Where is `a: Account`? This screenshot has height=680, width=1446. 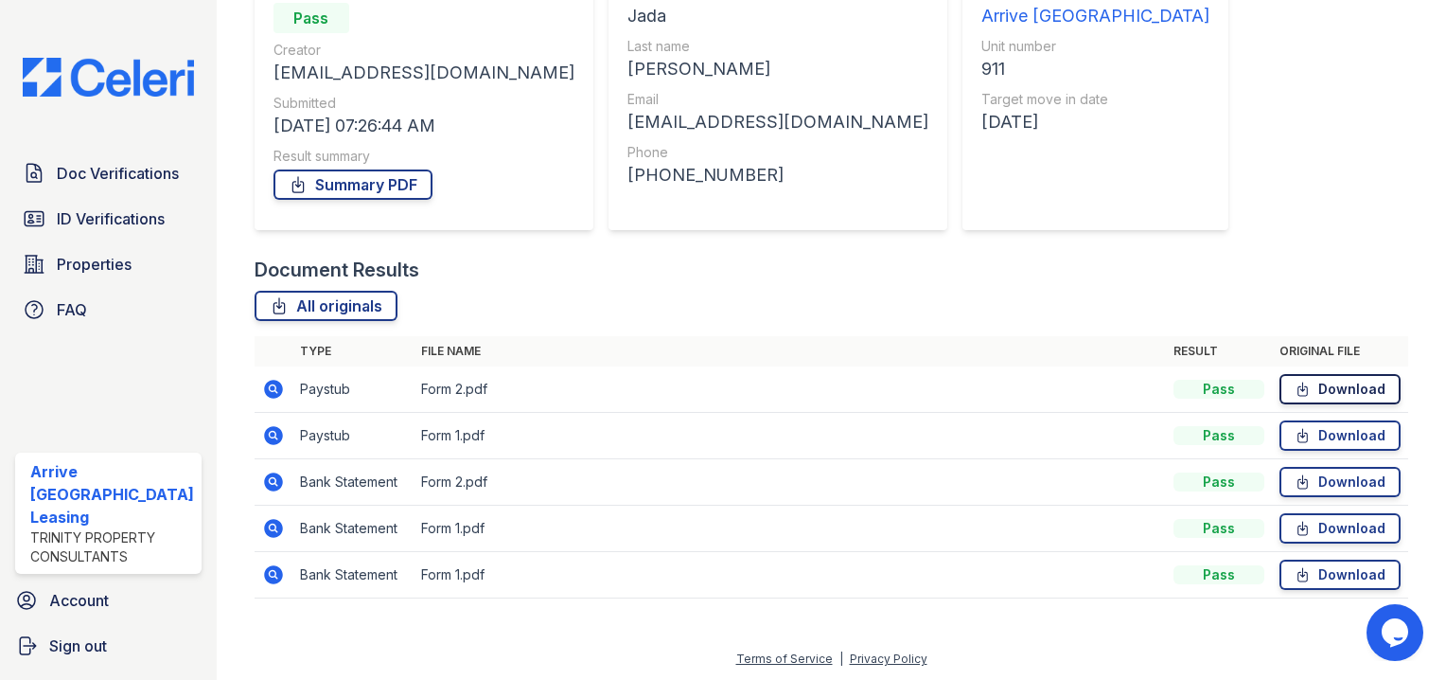
a: Account is located at coordinates (108, 600).